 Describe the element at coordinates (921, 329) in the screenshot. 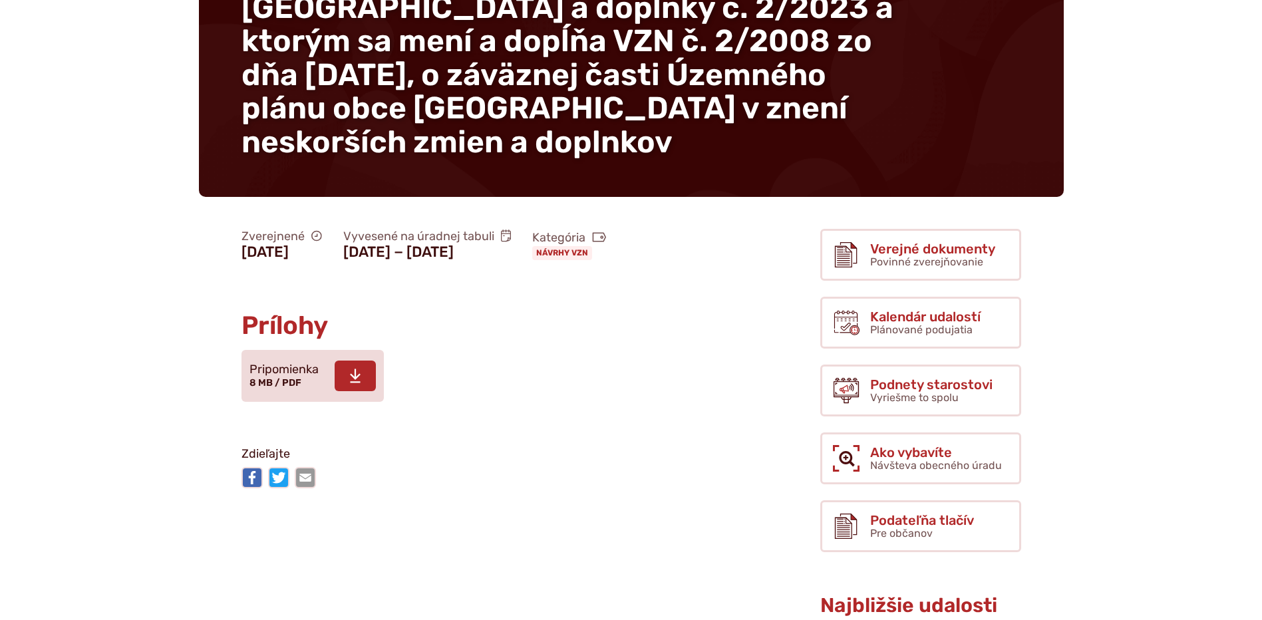

I see `span: Plánované podujatia` at that location.